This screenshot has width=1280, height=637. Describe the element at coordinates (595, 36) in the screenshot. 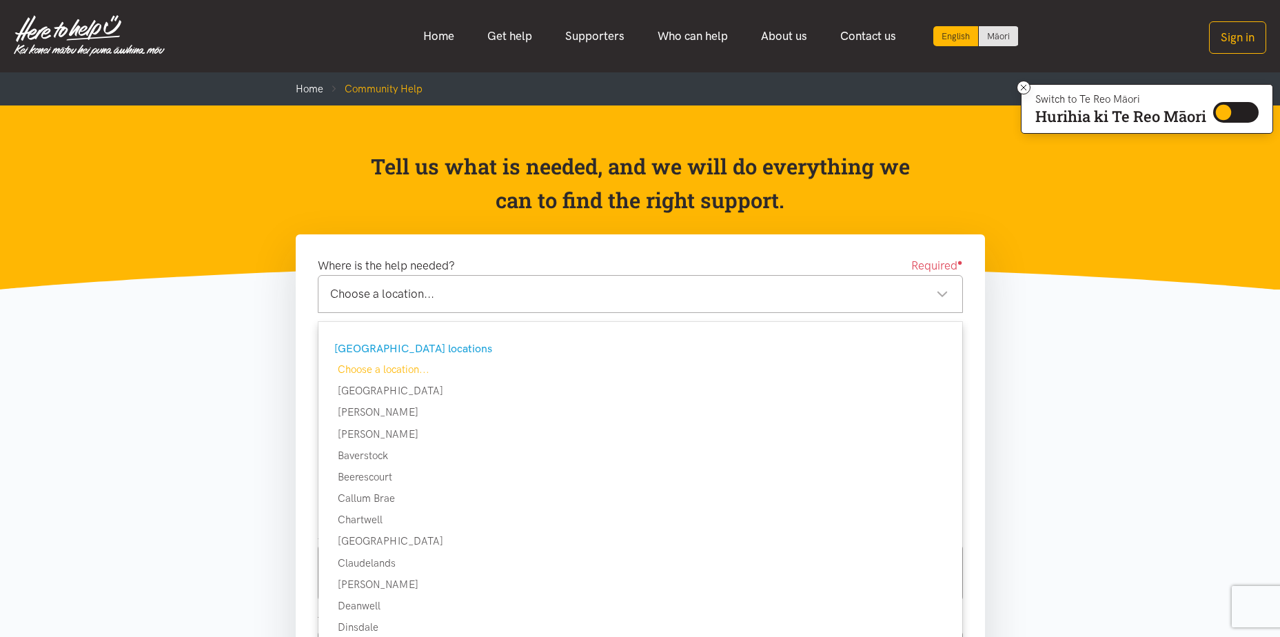

I see `a: Supporters` at that location.